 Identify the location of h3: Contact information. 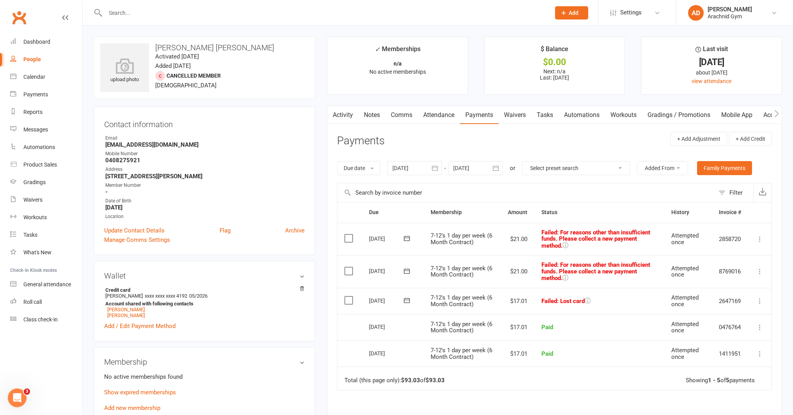
(204, 123).